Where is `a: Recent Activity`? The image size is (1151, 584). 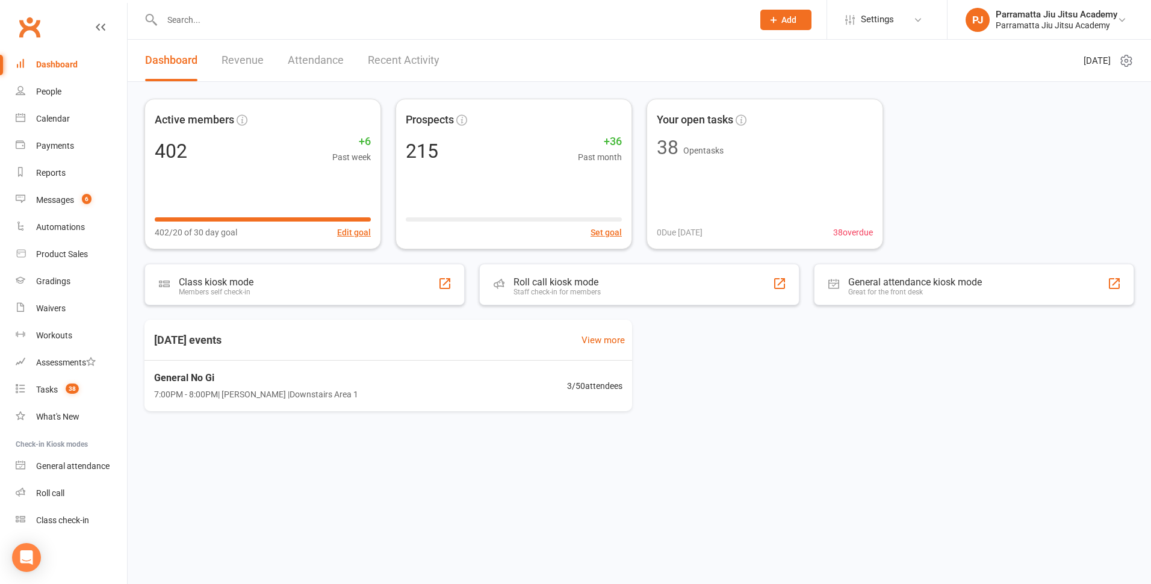
a: Recent Activity is located at coordinates (403, 60).